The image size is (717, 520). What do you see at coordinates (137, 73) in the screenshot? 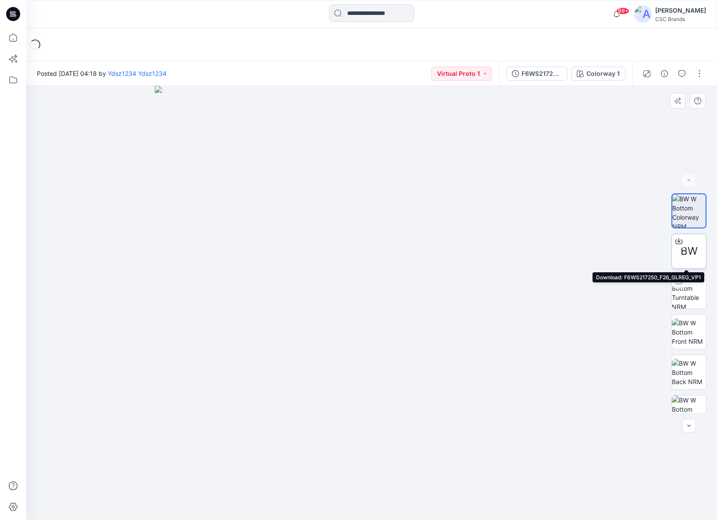
I see `a: Ydsz1234 Ydsz1234` at bounding box center [137, 73].